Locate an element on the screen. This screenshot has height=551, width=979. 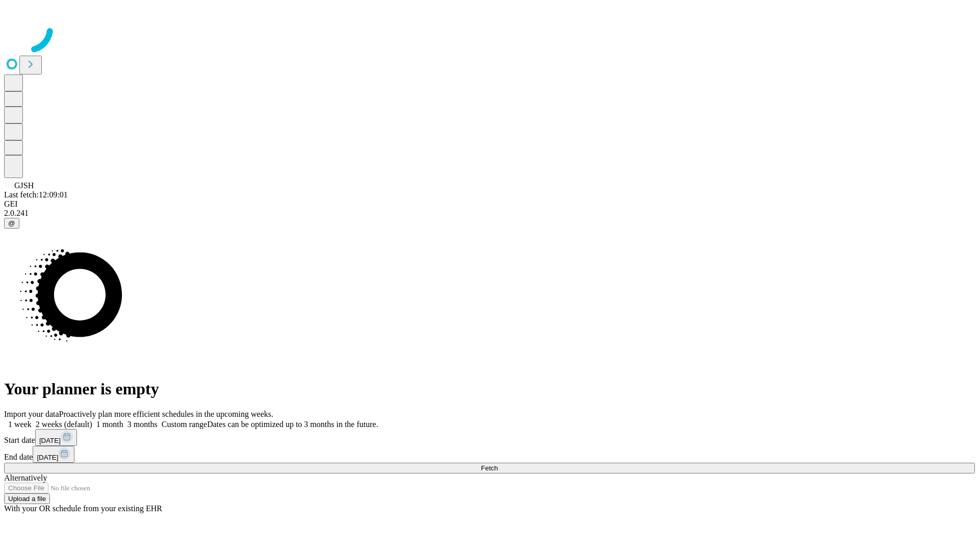
div: Start date is located at coordinates (490, 437).